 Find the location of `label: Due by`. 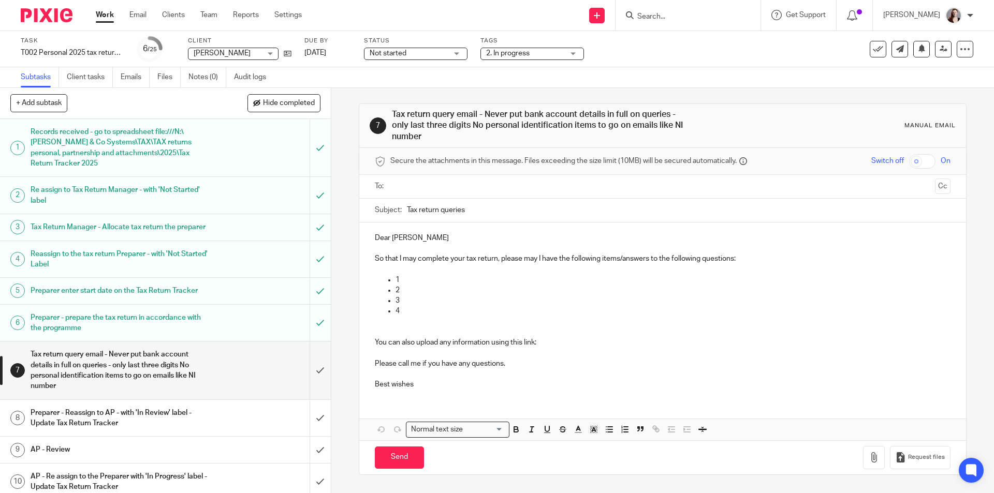

label: Due by is located at coordinates (328, 41).